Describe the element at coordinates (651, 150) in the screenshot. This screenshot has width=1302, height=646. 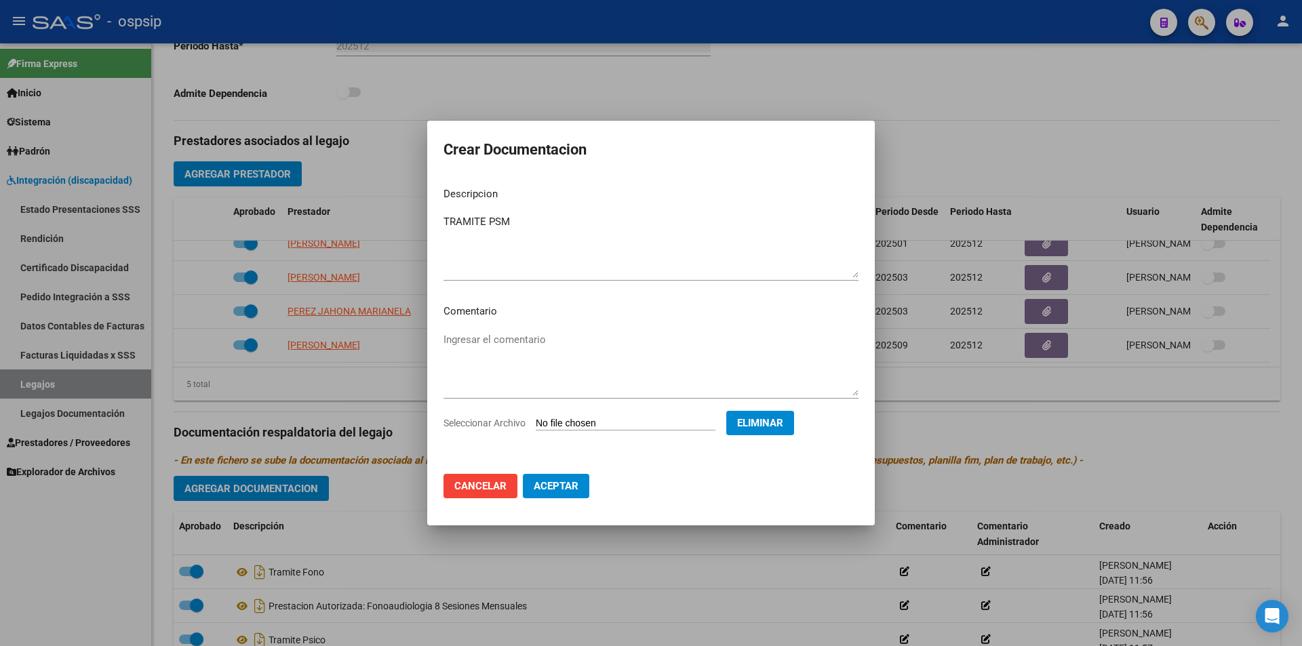
I see `h2: Crear Documentacion` at that location.